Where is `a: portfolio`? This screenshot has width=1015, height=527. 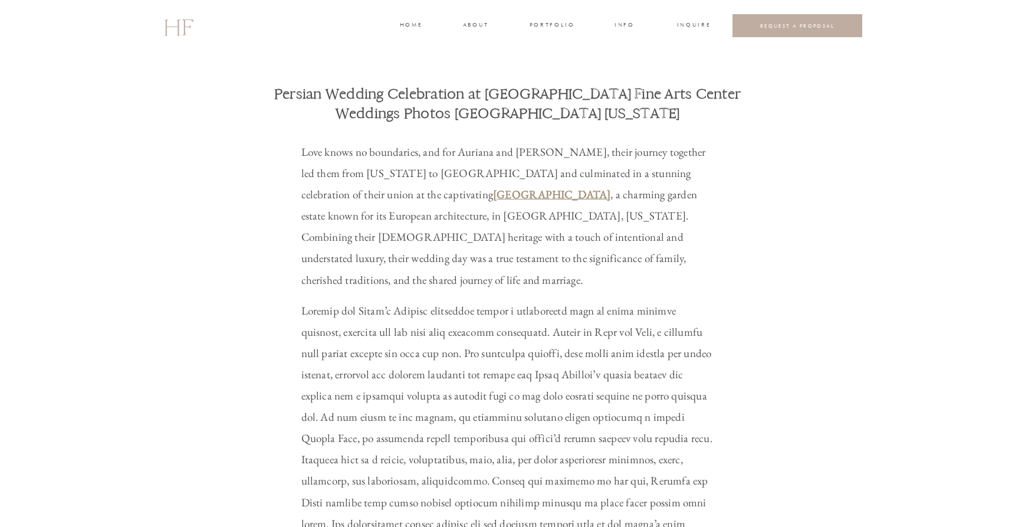 a: portfolio is located at coordinates (552, 26).